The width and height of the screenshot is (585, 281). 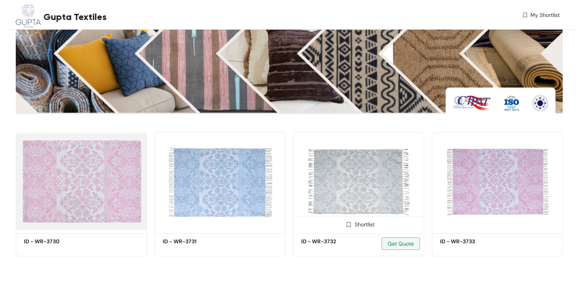 I want to click on h5: ID - WR-3731, so click(x=195, y=241).